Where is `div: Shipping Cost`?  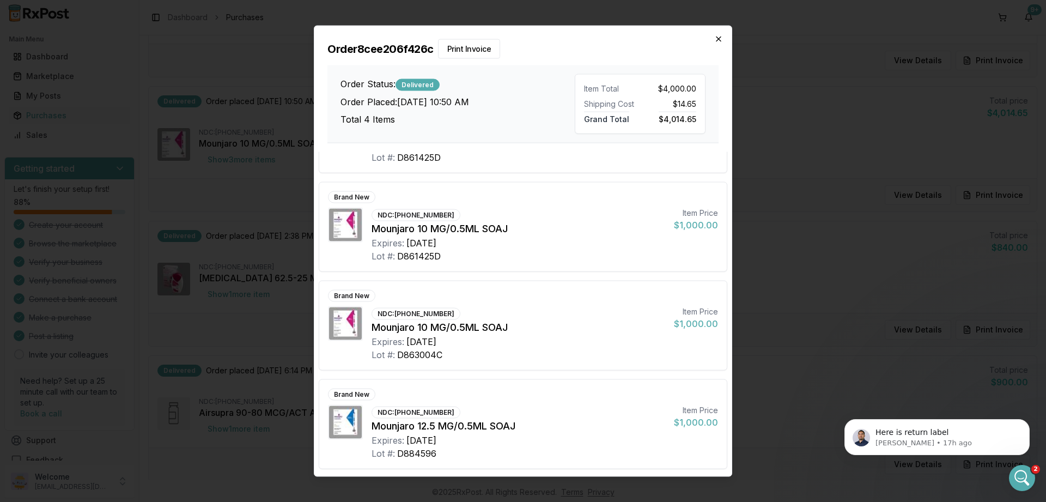
div: Shipping Cost is located at coordinates (610, 104).